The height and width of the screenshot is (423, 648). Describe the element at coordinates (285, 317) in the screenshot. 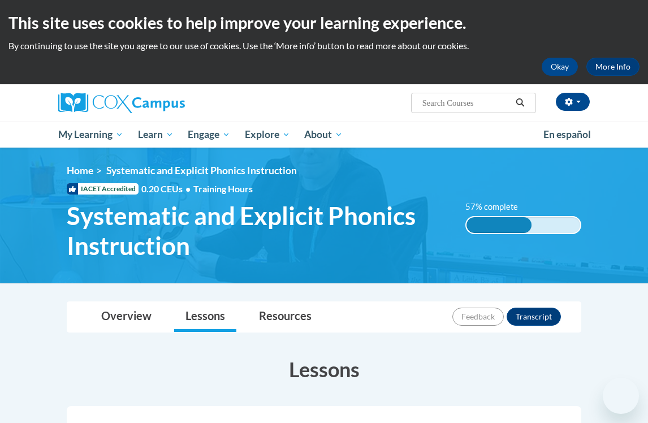

I see `a: Resources` at that location.